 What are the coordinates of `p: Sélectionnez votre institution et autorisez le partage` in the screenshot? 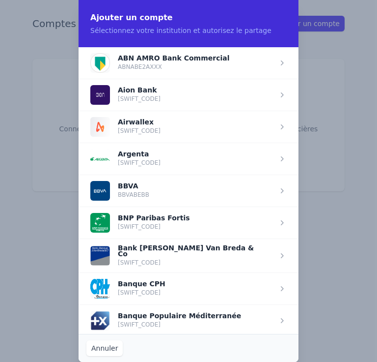 It's located at (189, 30).